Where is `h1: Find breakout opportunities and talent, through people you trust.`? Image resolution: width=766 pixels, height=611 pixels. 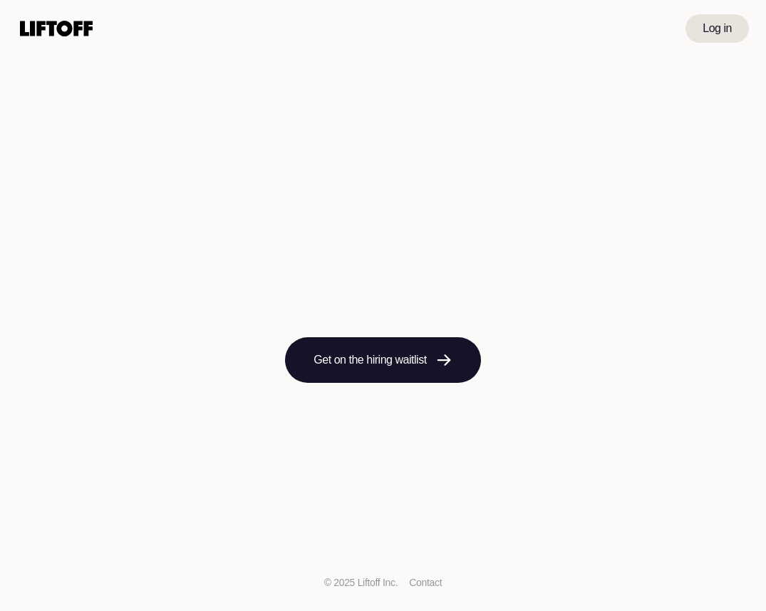
h1: Find breakout opportunities and talent, through people you trust. is located at coordinates (384, 266).